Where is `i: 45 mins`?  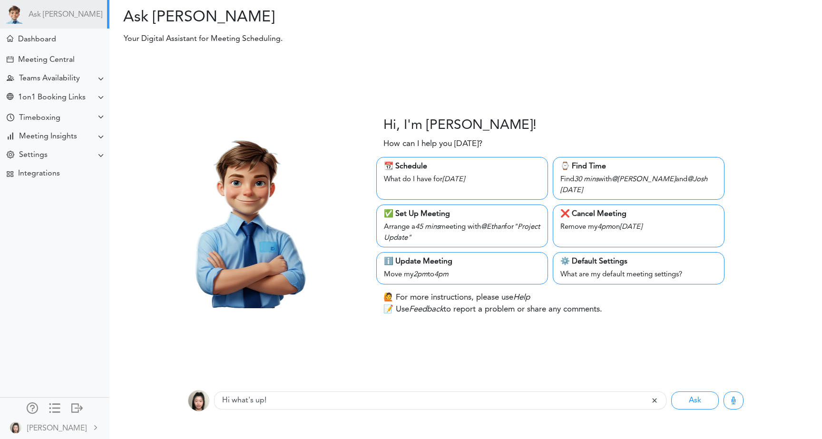
i: 45 mins is located at coordinates (427, 227).